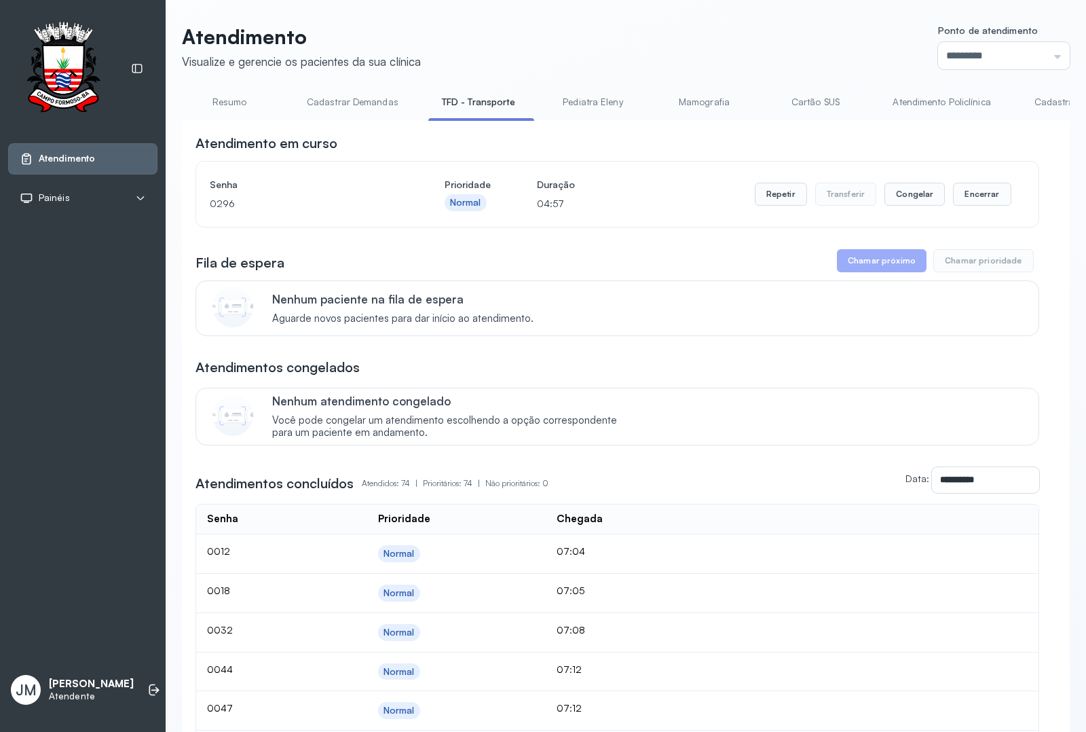 This screenshot has width=1086, height=732. I want to click on p: Atendimento, so click(301, 37).